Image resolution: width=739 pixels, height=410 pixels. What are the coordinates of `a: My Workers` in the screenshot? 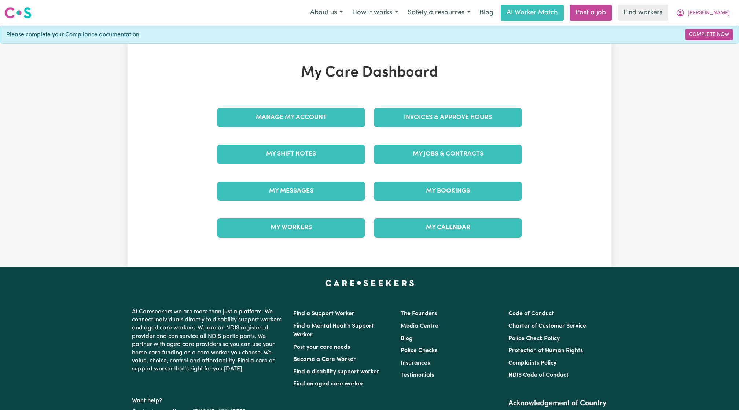 It's located at (291, 228).